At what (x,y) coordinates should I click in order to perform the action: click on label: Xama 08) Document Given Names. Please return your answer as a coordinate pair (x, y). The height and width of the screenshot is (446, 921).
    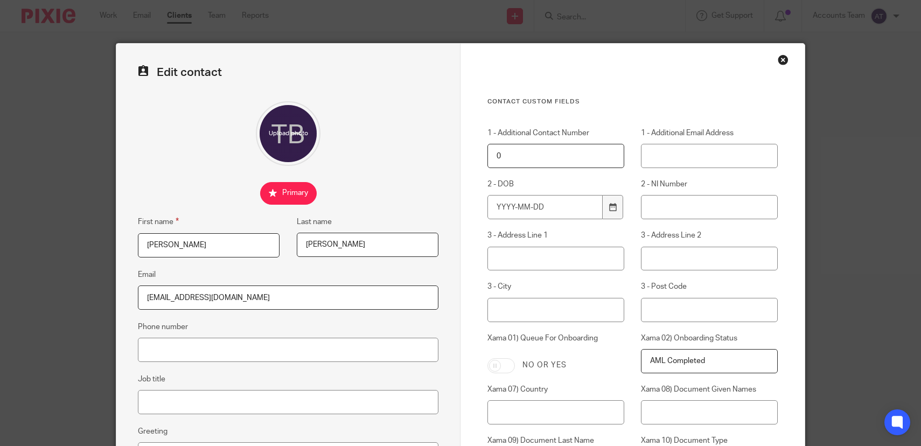
    Looking at the image, I should click on (710, 390).